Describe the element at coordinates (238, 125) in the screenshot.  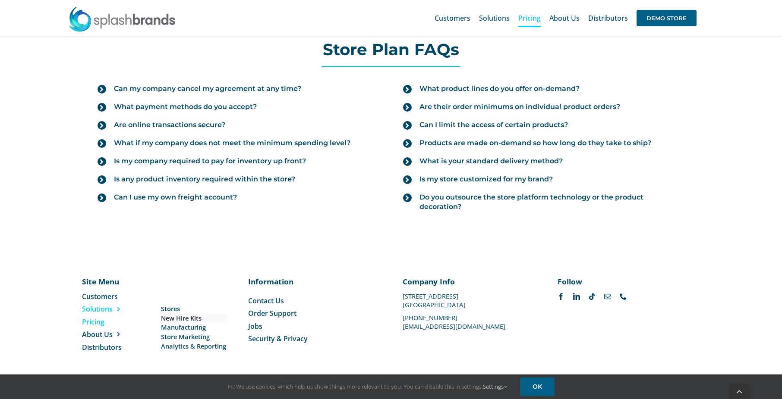
I see `a: Are online transactions secure?` at that location.